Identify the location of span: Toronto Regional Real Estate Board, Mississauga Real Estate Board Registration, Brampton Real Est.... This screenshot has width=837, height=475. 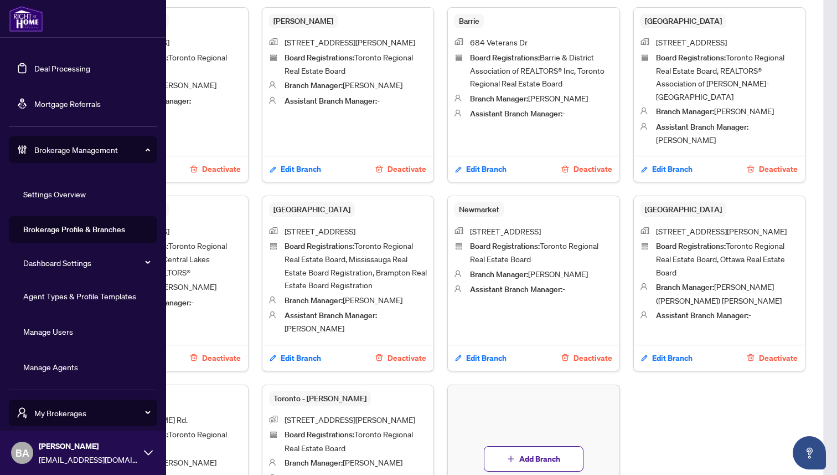
(356, 265).